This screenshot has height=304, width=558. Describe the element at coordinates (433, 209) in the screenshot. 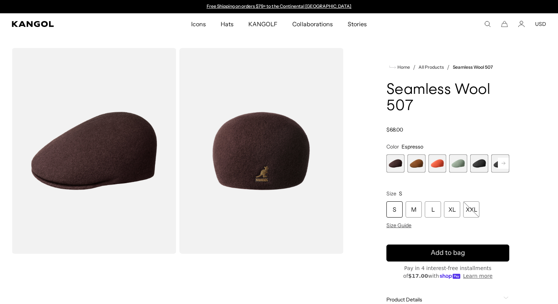

I see `div: L` at that location.